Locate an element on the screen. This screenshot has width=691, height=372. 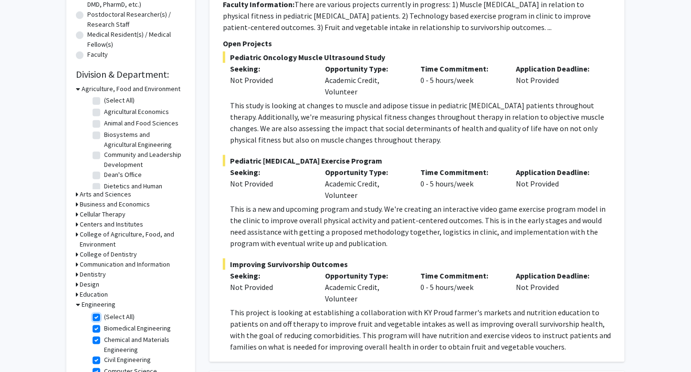
label: Chemical and Materials Engineering is located at coordinates (144, 345).